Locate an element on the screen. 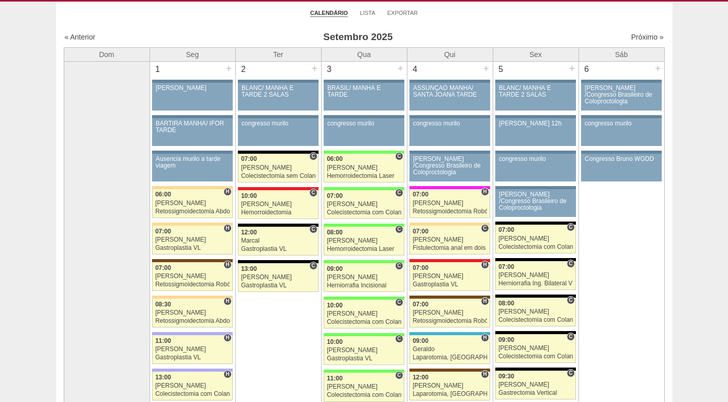 This screenshot has height=402, width=728. div: Herniorrafia Ing. Bilateral VL is located at coordinates (535, 283).